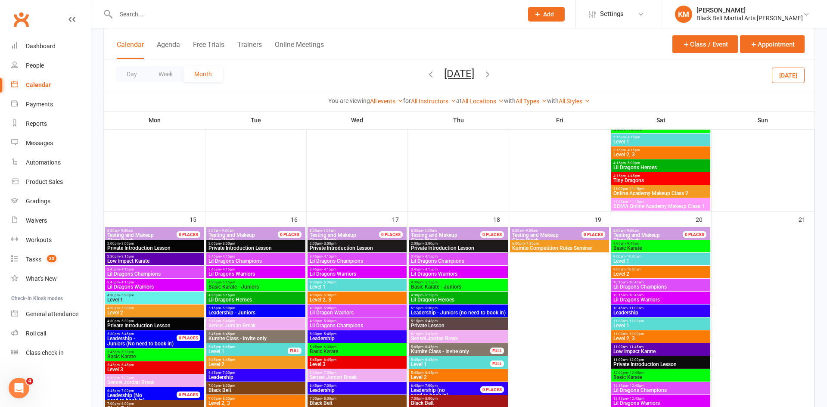  Describe the element at coordinates (532, 243) in the screenshot. I see `span: - 7:30pm` at that location.